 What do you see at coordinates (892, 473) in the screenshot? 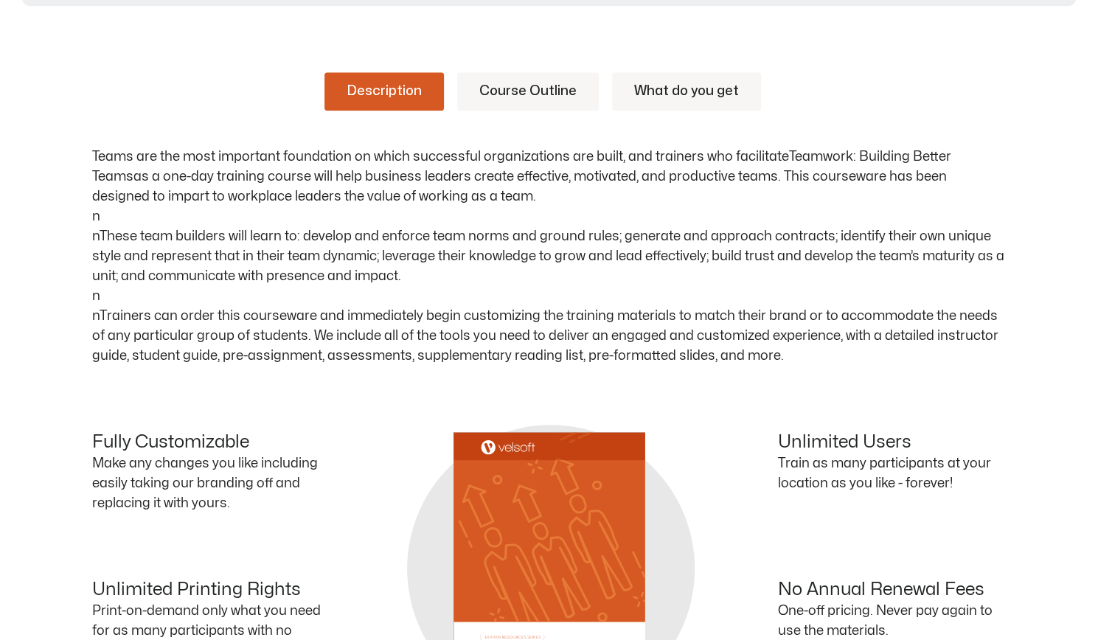
I see `p: Train as many participants at your location as you like - forever!` at bounding box center [892, 473].